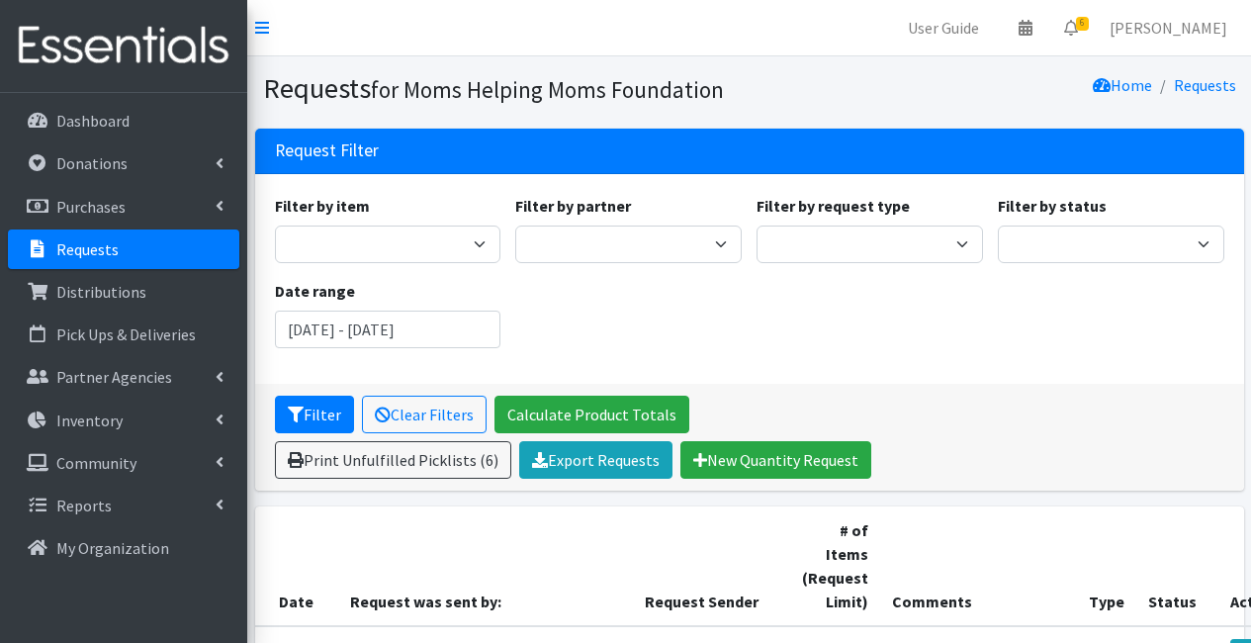  I want to click on a: Partner Agencies, so click(124, 377).